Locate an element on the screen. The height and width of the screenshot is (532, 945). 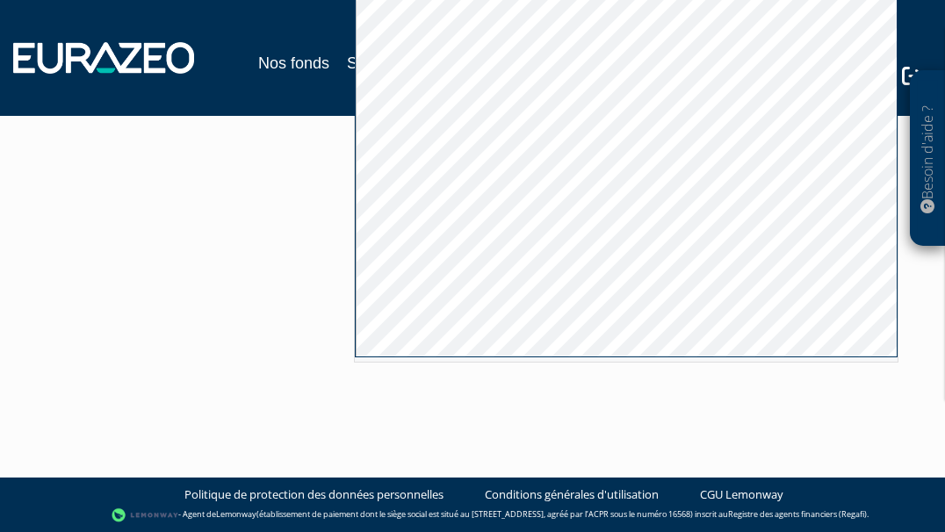
a: CGU Lemonway is located at coordinates (741, 494).